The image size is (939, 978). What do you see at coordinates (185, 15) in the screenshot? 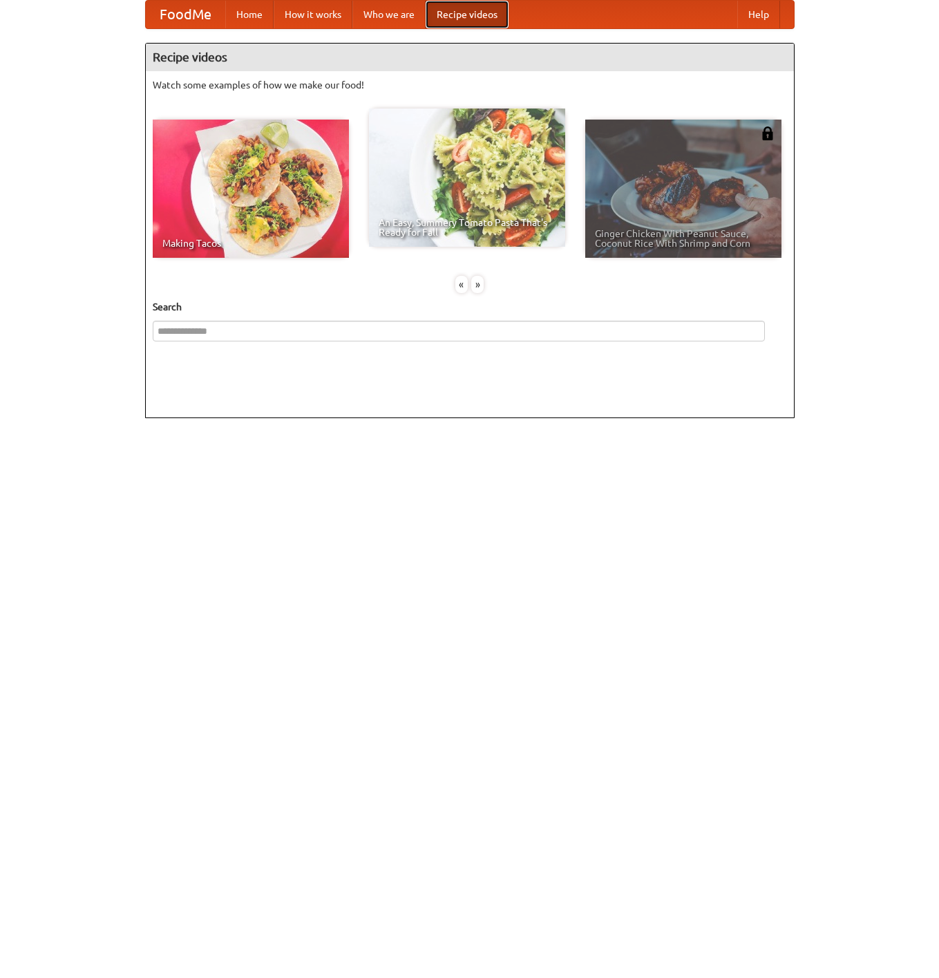
I see `a: FoodMe` at bounding box center [185, 15].